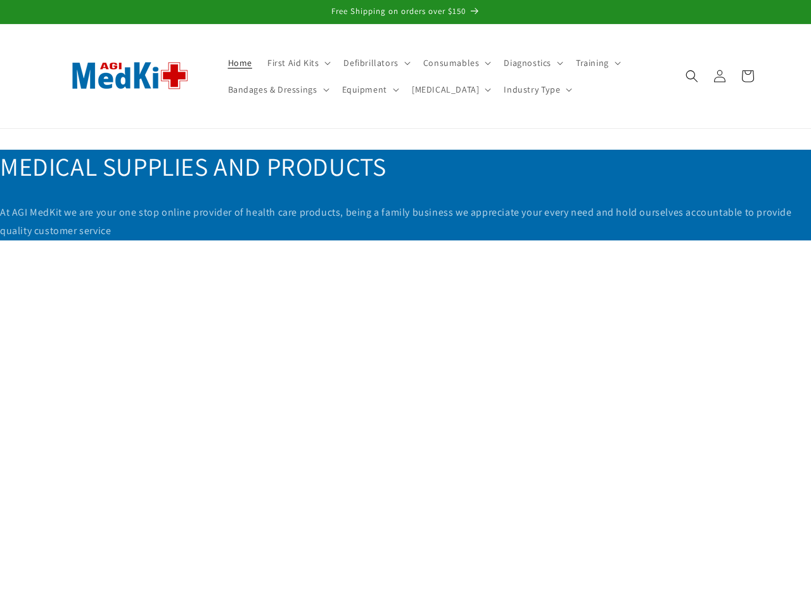  What do you see at coordinates (527, 63) in the screenshot?
I see `span: Diagnostics` at bounding box center [527, 63].